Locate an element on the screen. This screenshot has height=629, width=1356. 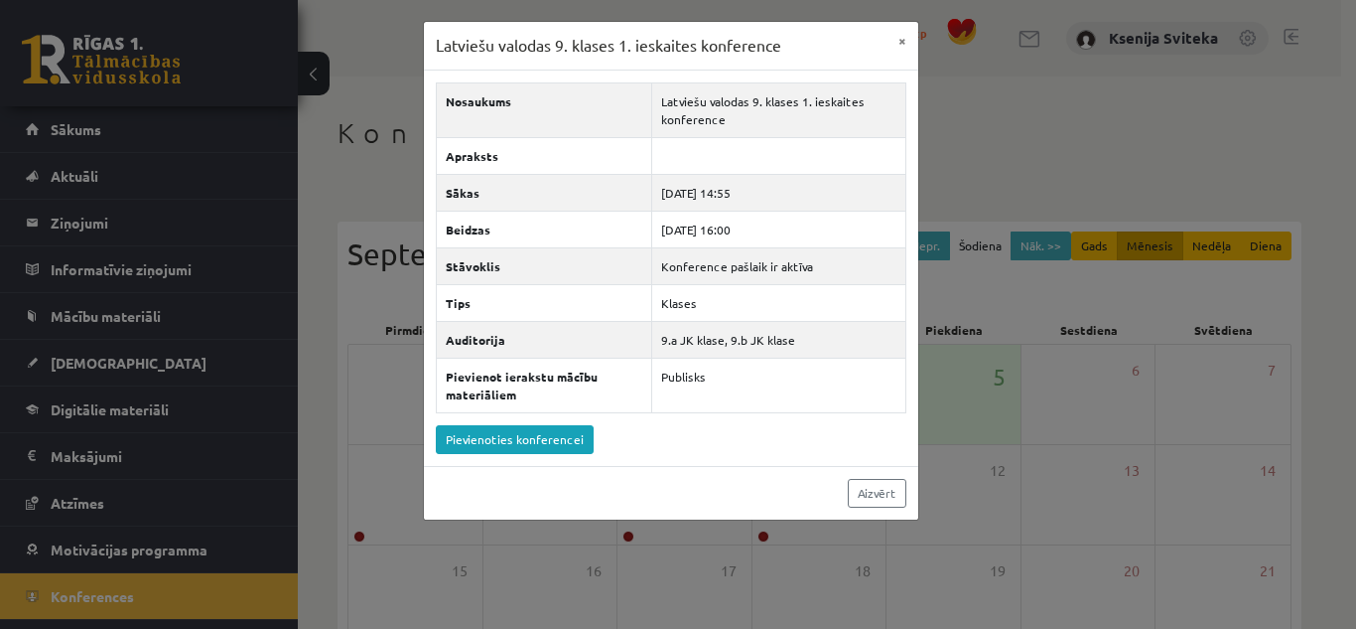
th: Stāvoklis is located at coordinates (544, 265).